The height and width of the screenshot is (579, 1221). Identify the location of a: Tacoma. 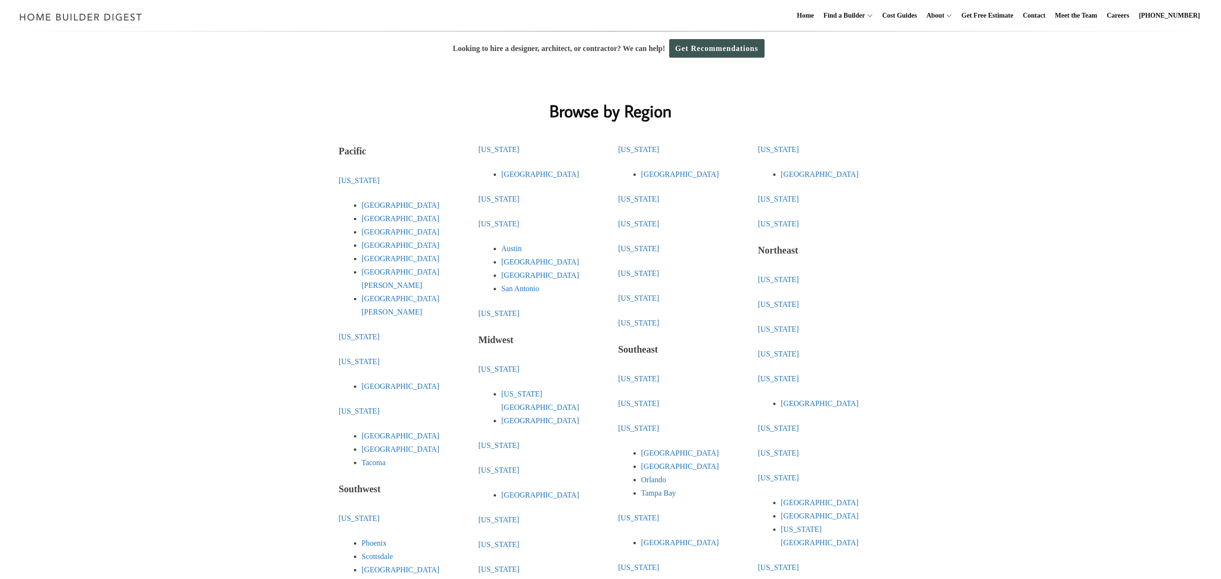
(373, 463).